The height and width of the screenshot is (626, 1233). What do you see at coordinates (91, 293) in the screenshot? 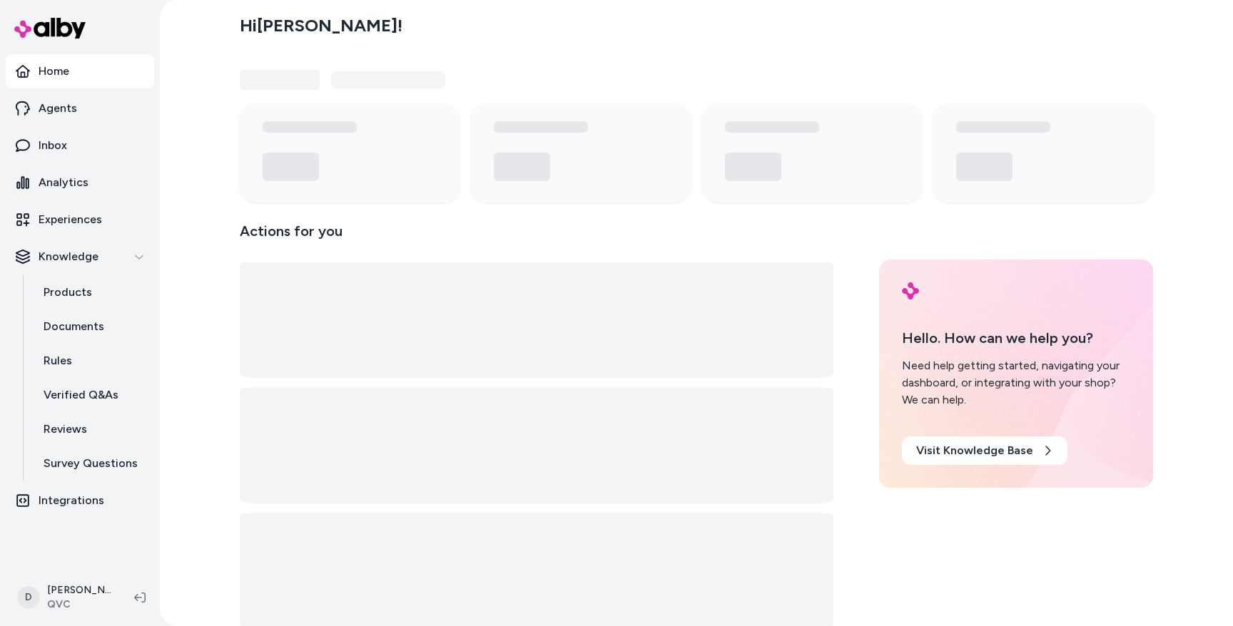
I see `a: Products` at bounding box center [91, 293].